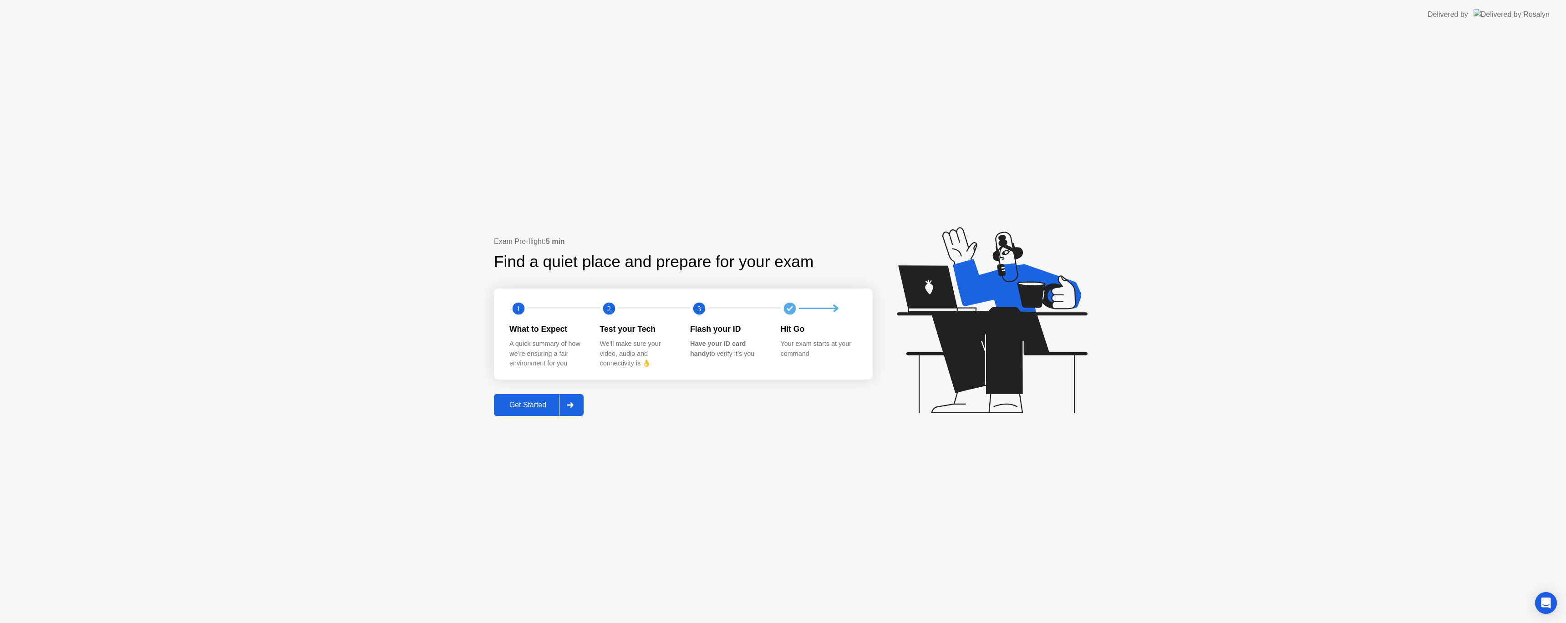  I want to click on div: Hit Go, so click(818, 329).